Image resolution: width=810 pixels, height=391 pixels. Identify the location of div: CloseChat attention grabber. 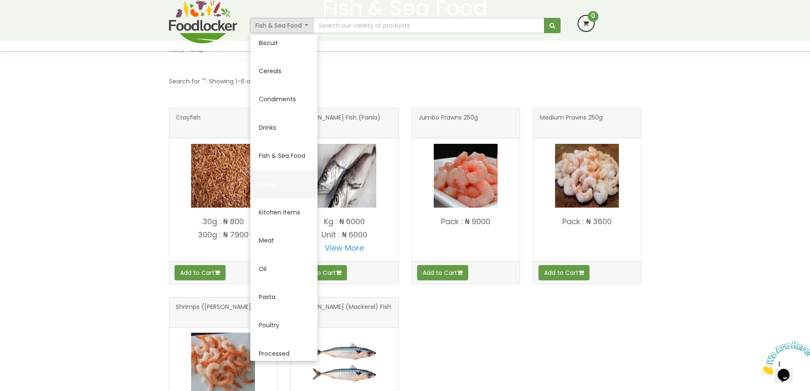
(26, 20).